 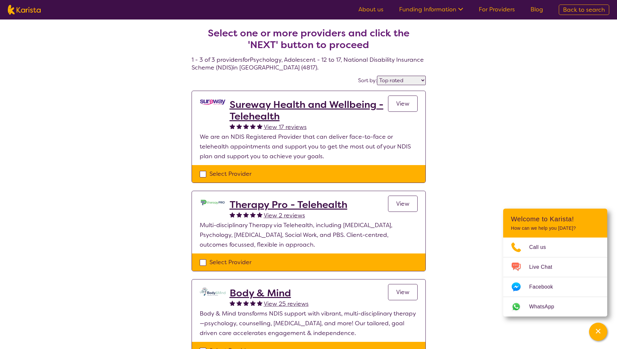 What do you see at coordinates (367, 80) in the screenshot?
I see `label: Sort by:` at bounding box center [367, 80].